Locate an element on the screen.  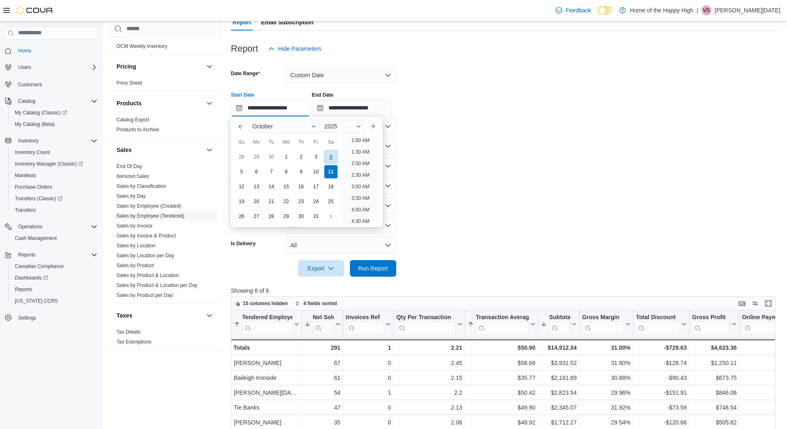
div: $50.90 is located at coordinates (502, 348).